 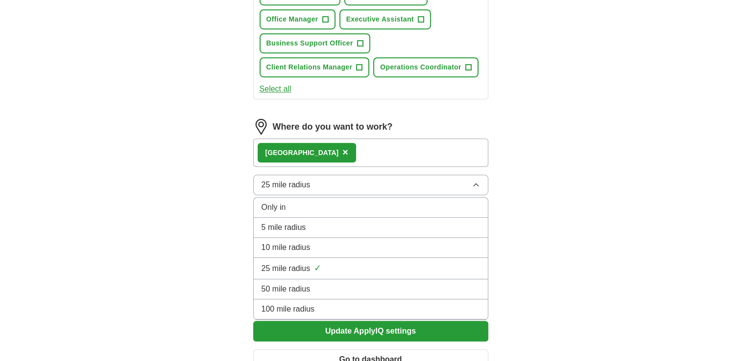 I want to click on button: Update ApplyIQ settings, so click(x=371, y=331).